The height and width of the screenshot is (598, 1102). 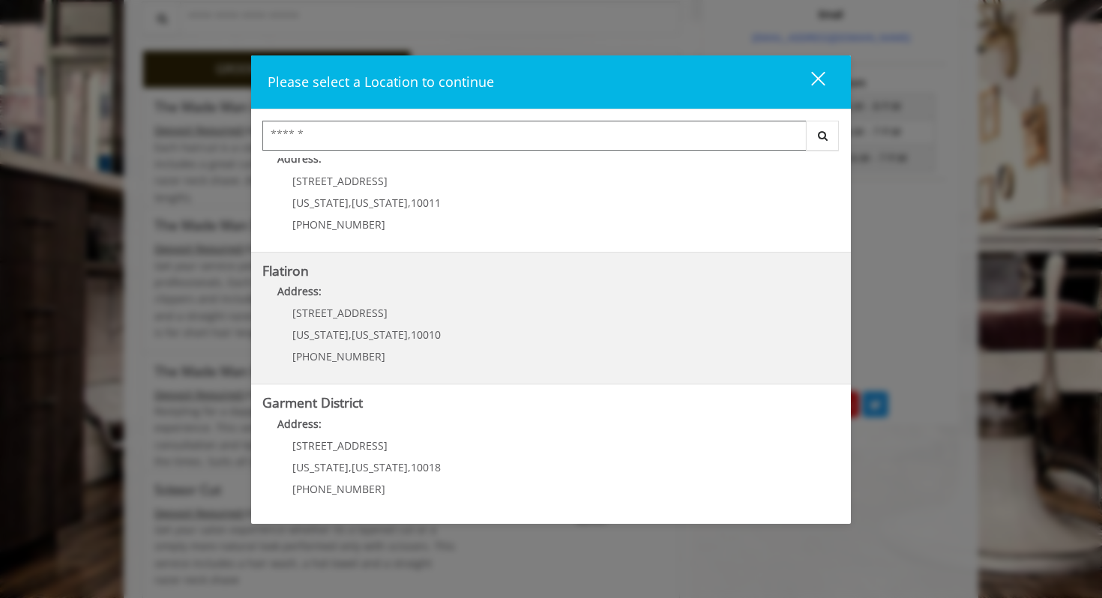 What do you see at coordinates (535, 136) in the screenshot?
I see `input: Search Center` at bounding box center [535, 136].